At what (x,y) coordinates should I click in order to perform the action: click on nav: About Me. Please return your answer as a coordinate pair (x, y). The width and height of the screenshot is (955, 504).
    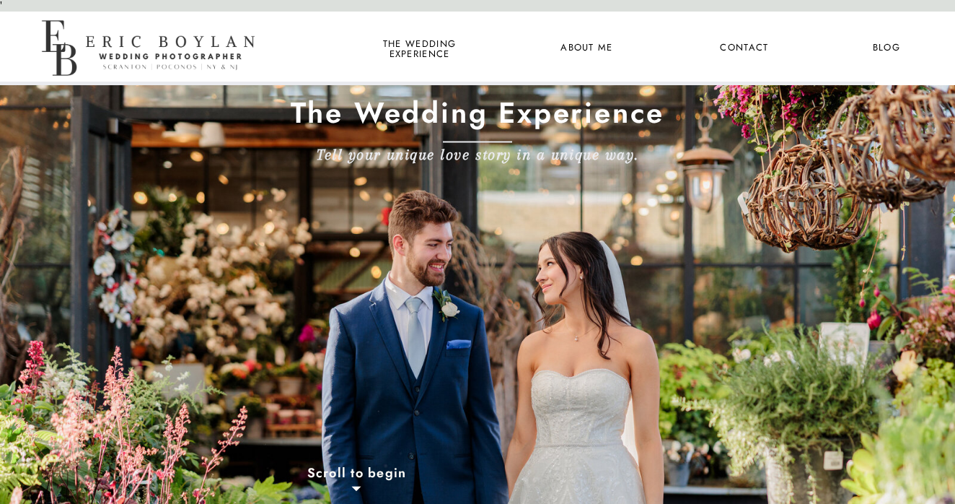
    Looking at the image, I should click on (587, 48).